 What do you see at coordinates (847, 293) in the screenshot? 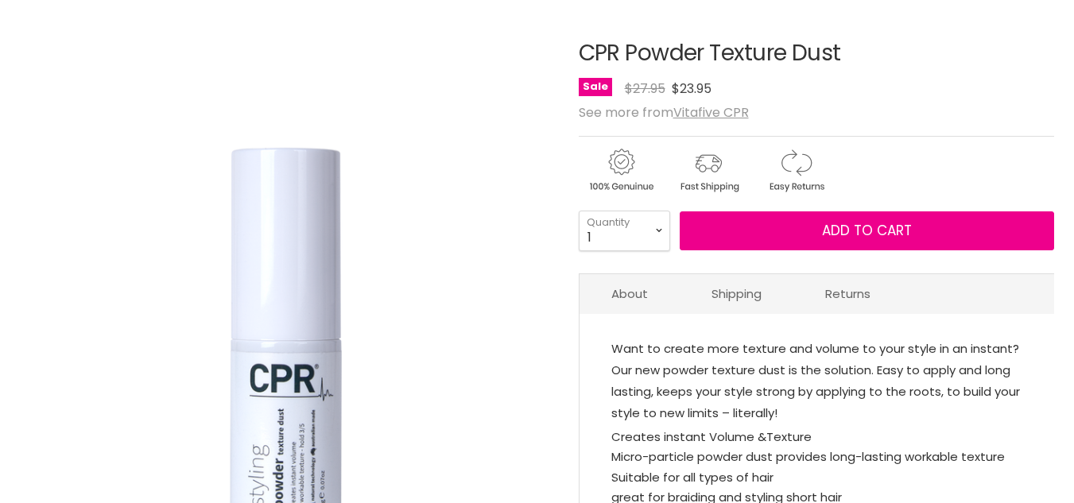
I see `a: Returns` at bounding box center [847, 293].